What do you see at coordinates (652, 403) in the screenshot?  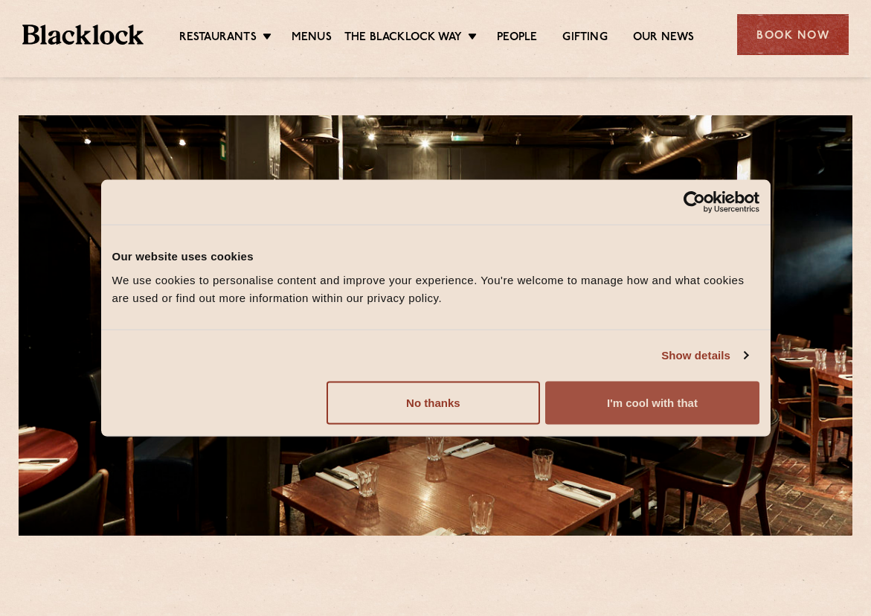 I see `button: I'm cool with that` at bounding box center [652, 403].